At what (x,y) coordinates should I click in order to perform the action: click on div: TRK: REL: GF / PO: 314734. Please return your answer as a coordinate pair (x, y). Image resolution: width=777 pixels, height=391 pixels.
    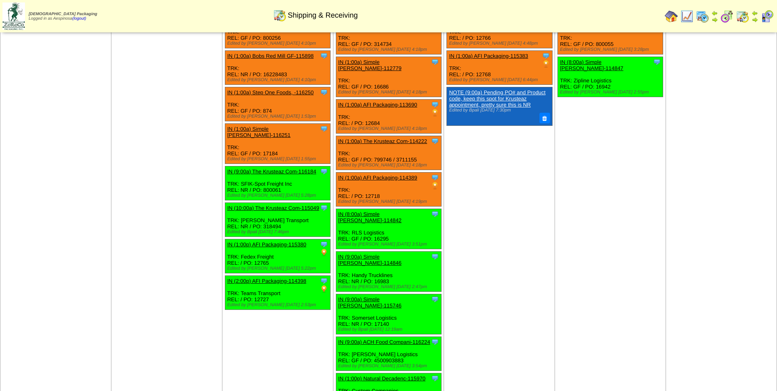
    Looking at the image, I should click on (388, 37).